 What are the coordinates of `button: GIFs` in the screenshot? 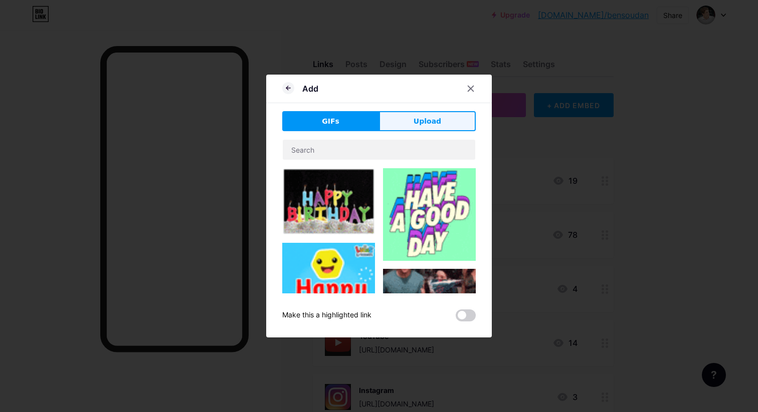 It's located at (330, 121).